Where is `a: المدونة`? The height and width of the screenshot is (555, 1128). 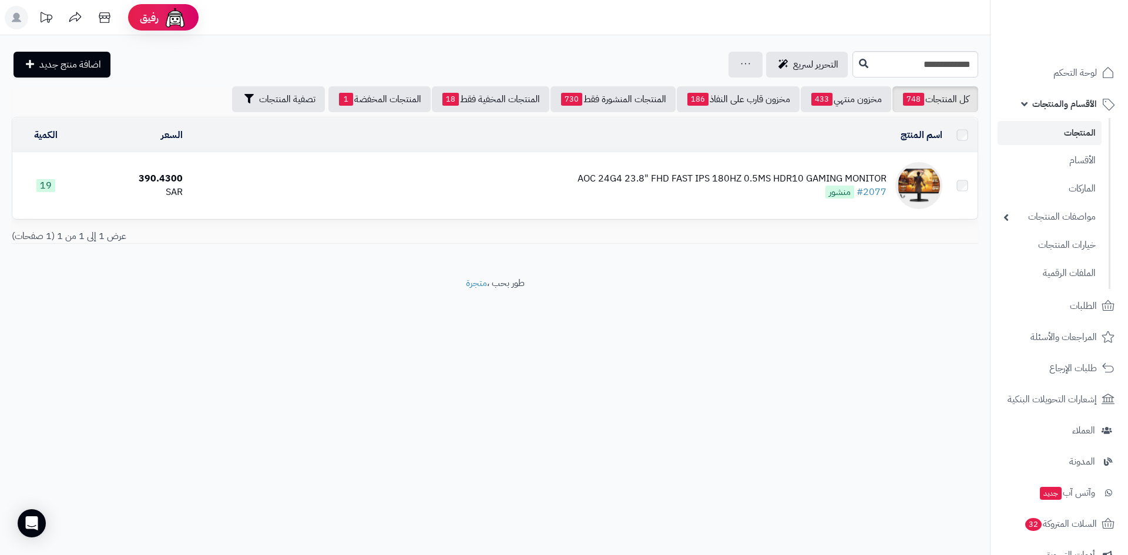
a: المدونة is located at coordinates (1059, 462).